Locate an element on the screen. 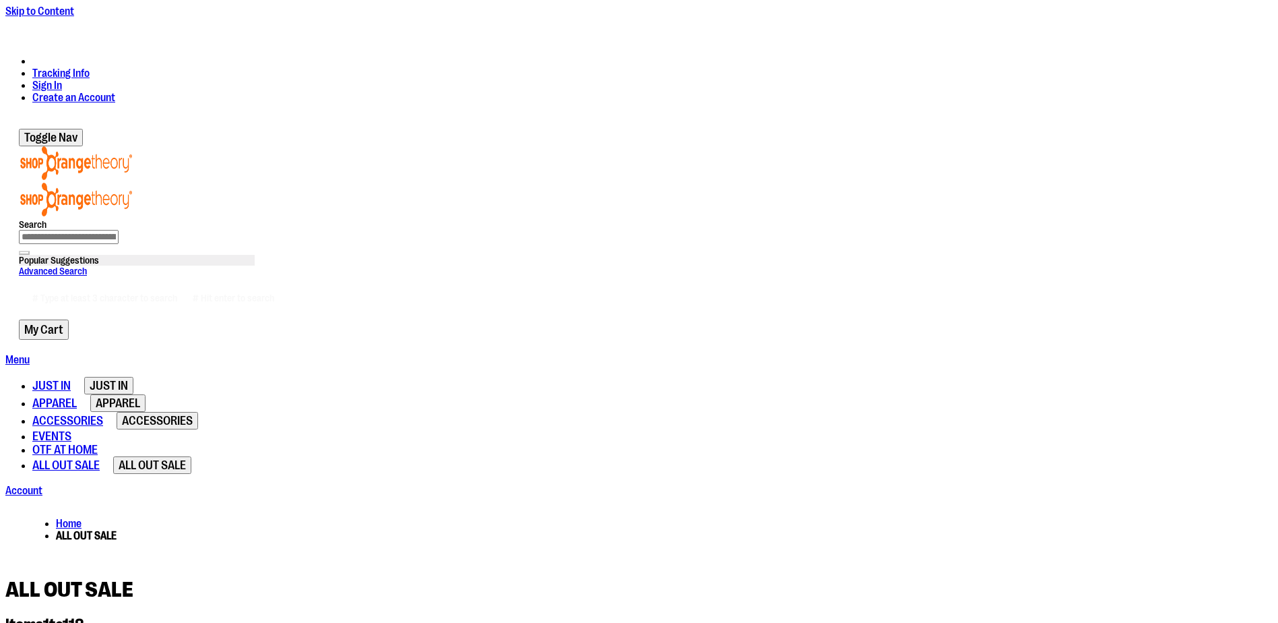 This screenshot has height=623, width=1278. button: Toggle Nav is located at coordinates (51, 137).